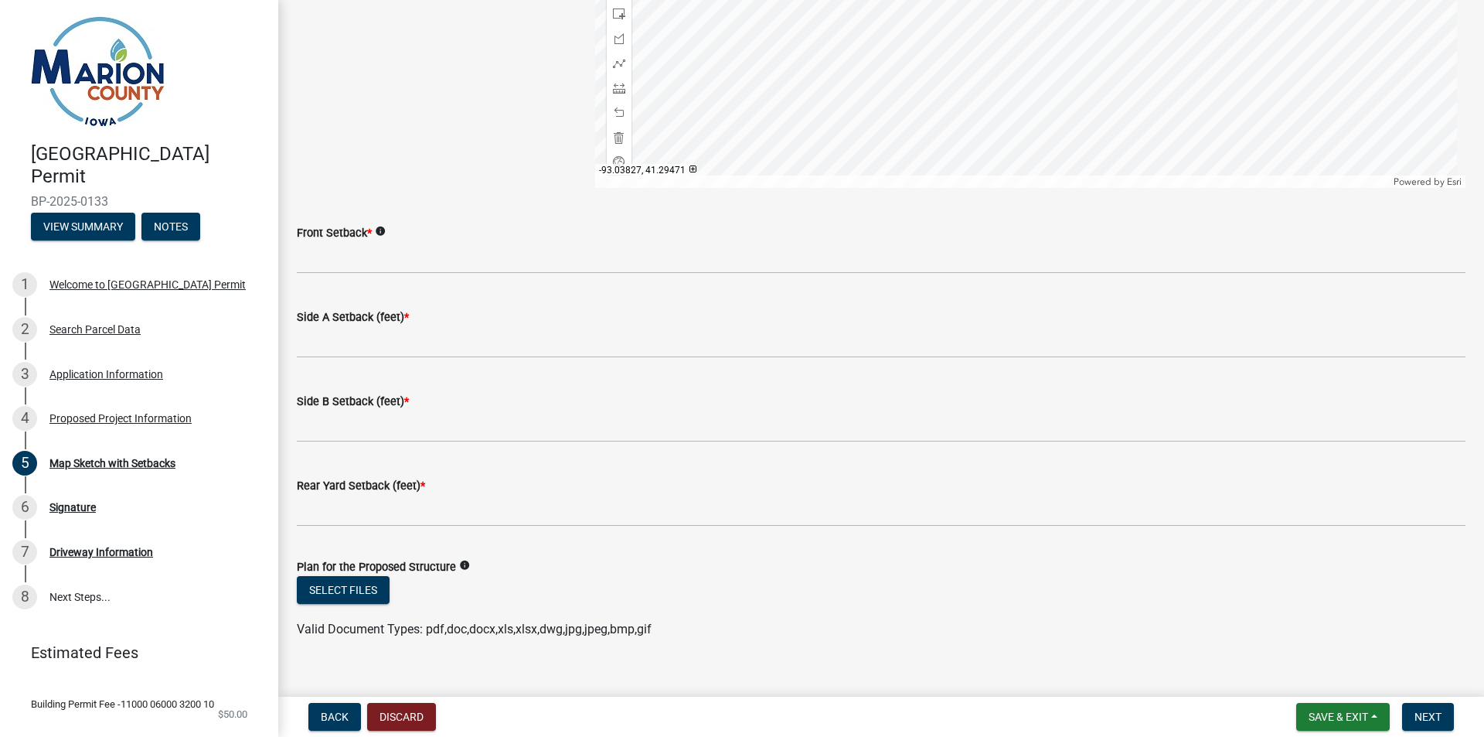 This screenshot has height=737, width=1484. I want to click on img: Marion County, Iowa, so click(97, 71).